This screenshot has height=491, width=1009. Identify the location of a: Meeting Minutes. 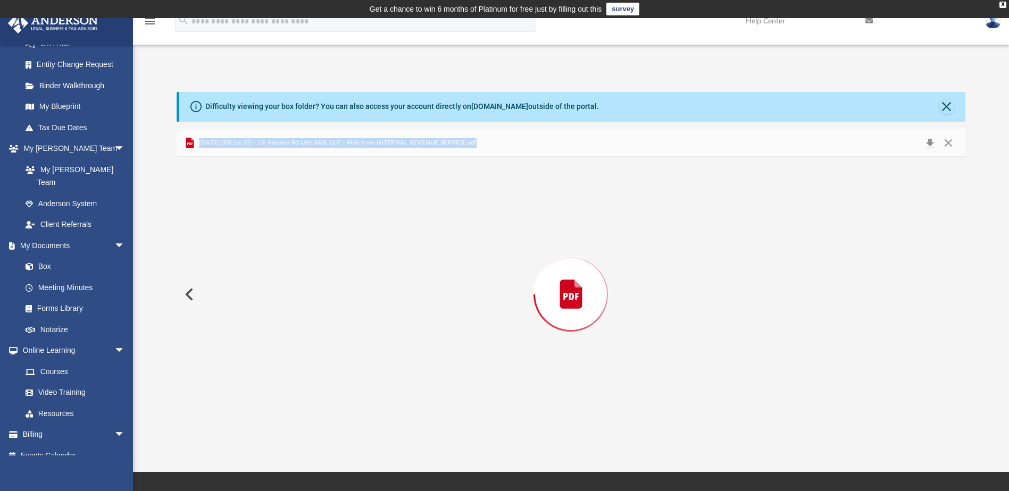
(75, 288).